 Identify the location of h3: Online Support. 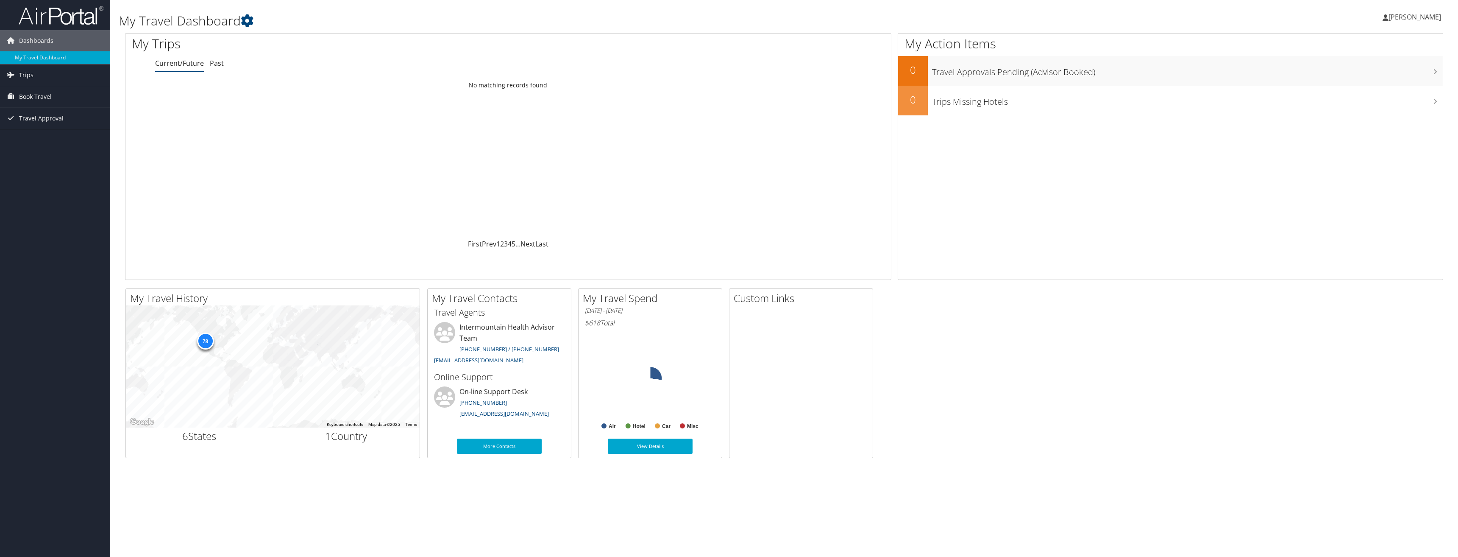
(499, 377).